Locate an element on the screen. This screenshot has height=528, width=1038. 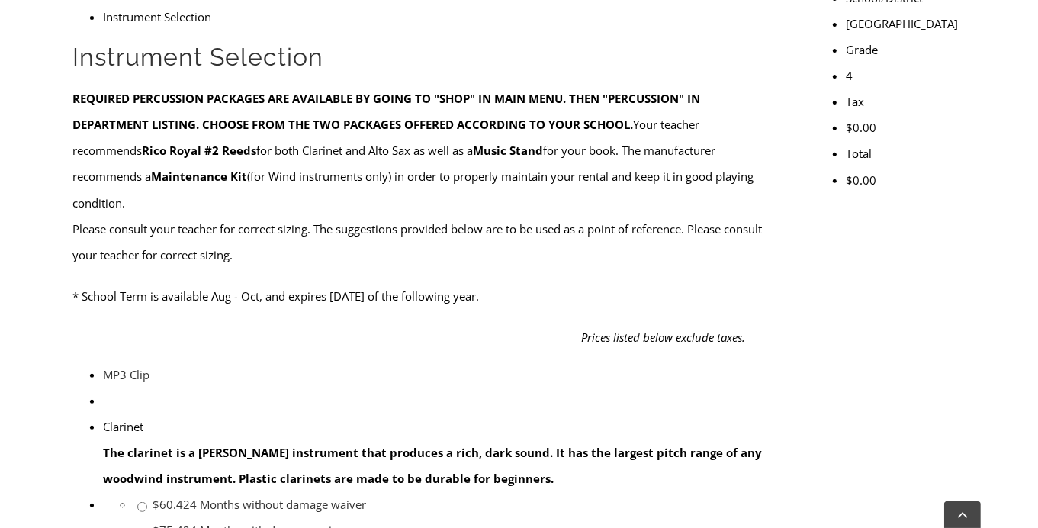
li: Tax is located at coordinates (905, 101).